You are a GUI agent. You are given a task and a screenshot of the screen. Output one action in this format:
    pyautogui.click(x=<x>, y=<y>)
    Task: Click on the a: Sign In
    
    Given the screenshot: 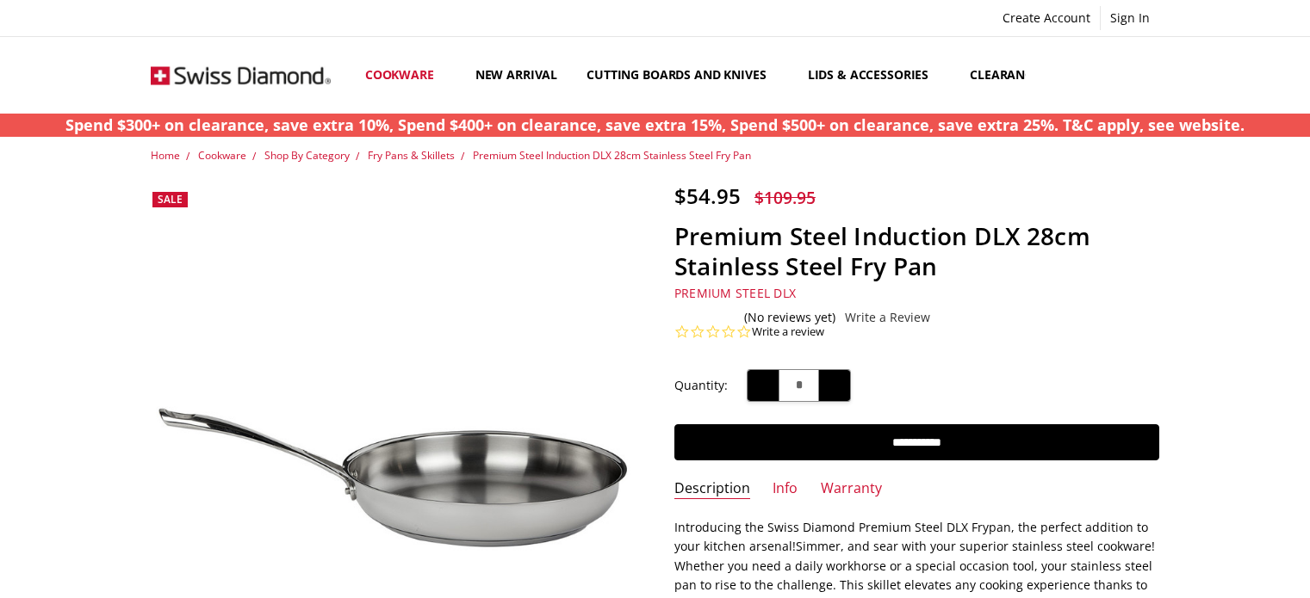 What is the action you would take?
    pyautogui.click(x=1130, y=18)
    